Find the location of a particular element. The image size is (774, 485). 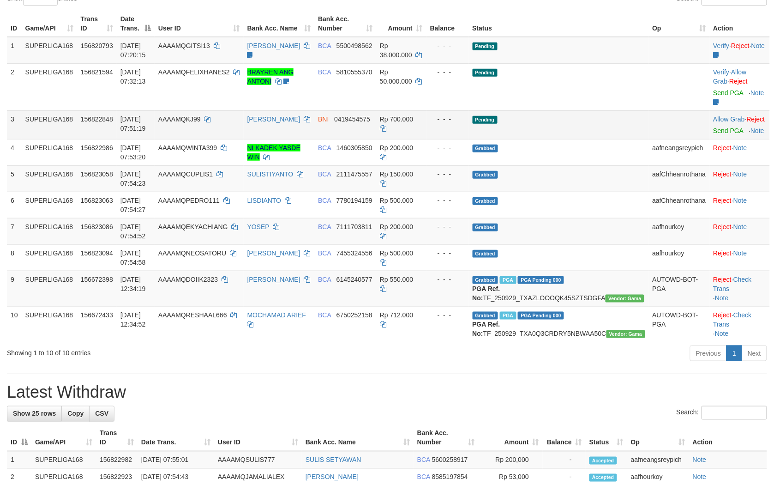

td: AUTOWD-BOT-PGA is located at coordinates (679, 324).